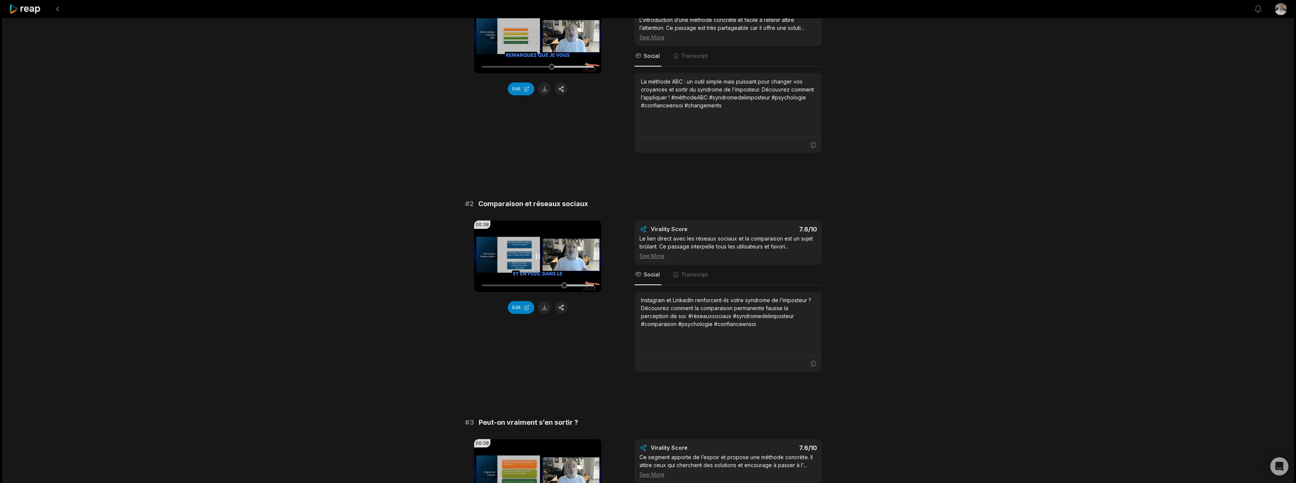  What do you see at coordinates (728, 93) in the screenshot?
I see `div: La méthode ABC : un outil simple mais puissant pour changer vos croyances et sortir du syndrome d...` at bounding box center [728, 93].